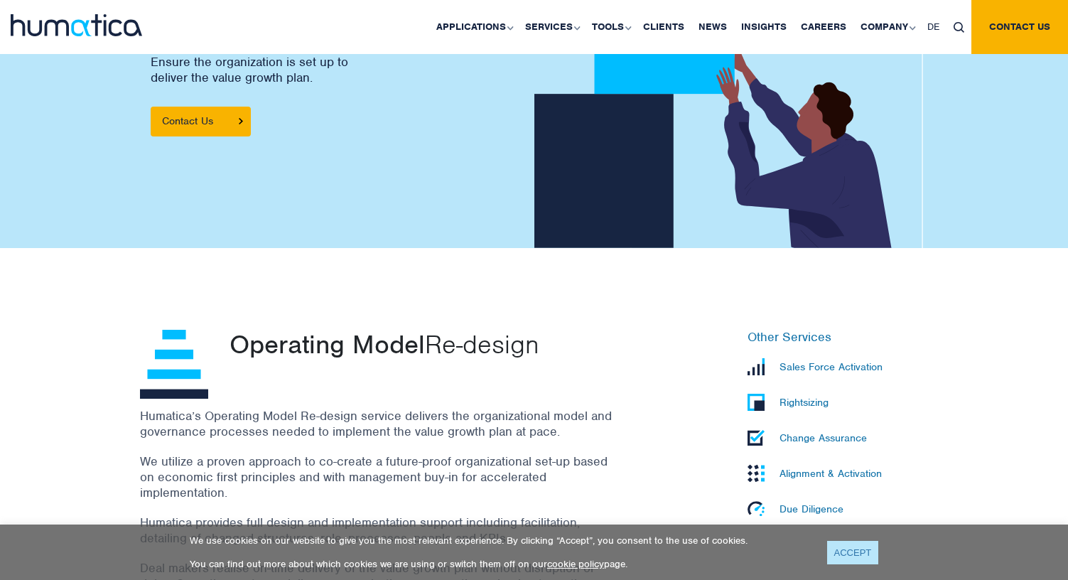 The width and height of the screenshot is (1068, 580). I want to click on p: Humatica’s Operating Model Re-design service delivers the organizational model and governance pro..., so click(382, 424).